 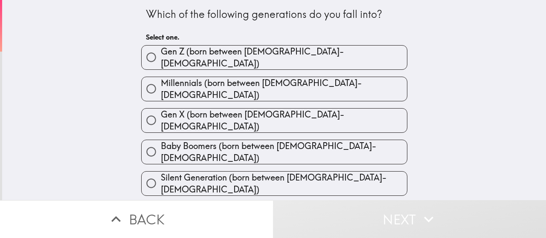 What do you see at coordinates (274, 37) in the screenshot?
I see `h6: Select one.` at bounding box center [274, 37].